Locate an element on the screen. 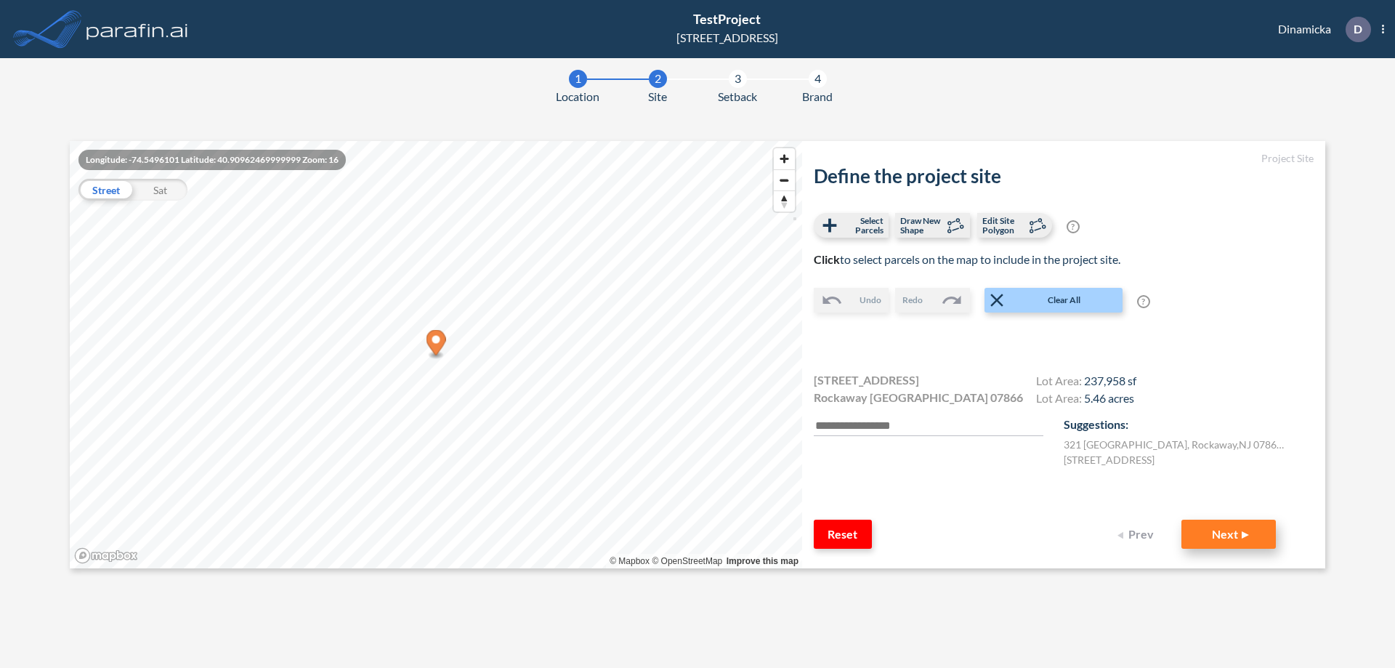 This screenshot has height=668, width=1395. button: Reset is located at coordinates (843, 534).